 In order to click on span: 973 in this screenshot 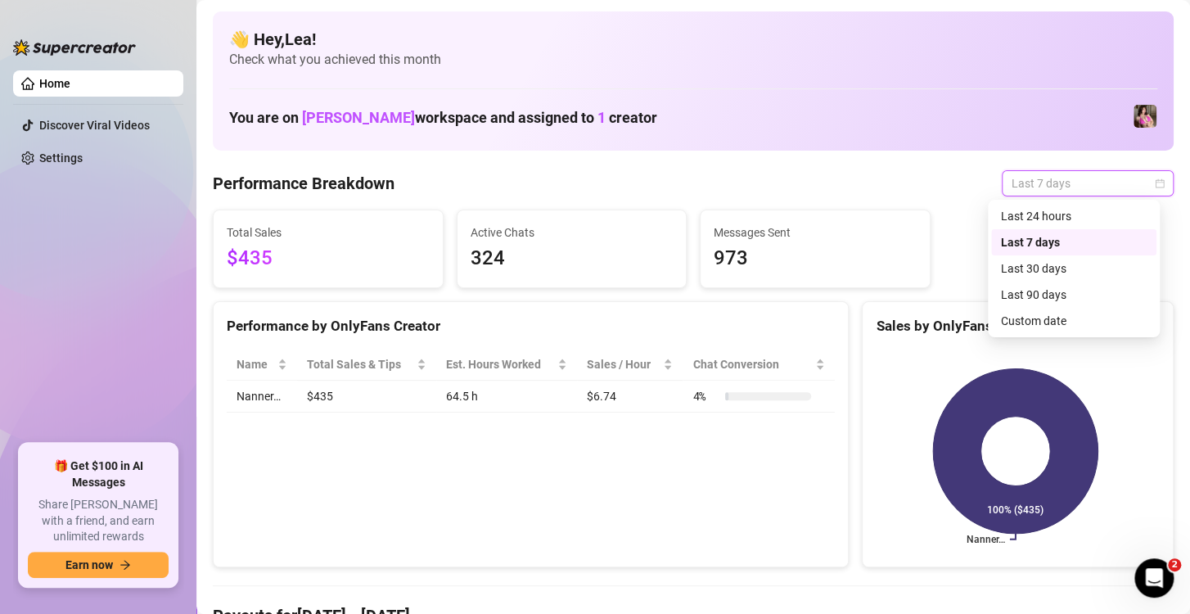, I will do `click(815, 259)`.